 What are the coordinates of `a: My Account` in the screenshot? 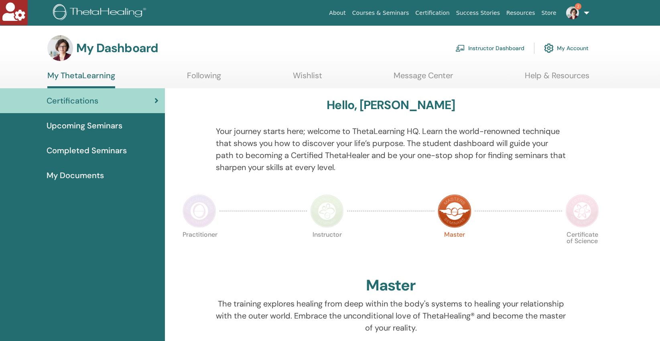 It's located at (566, 48).